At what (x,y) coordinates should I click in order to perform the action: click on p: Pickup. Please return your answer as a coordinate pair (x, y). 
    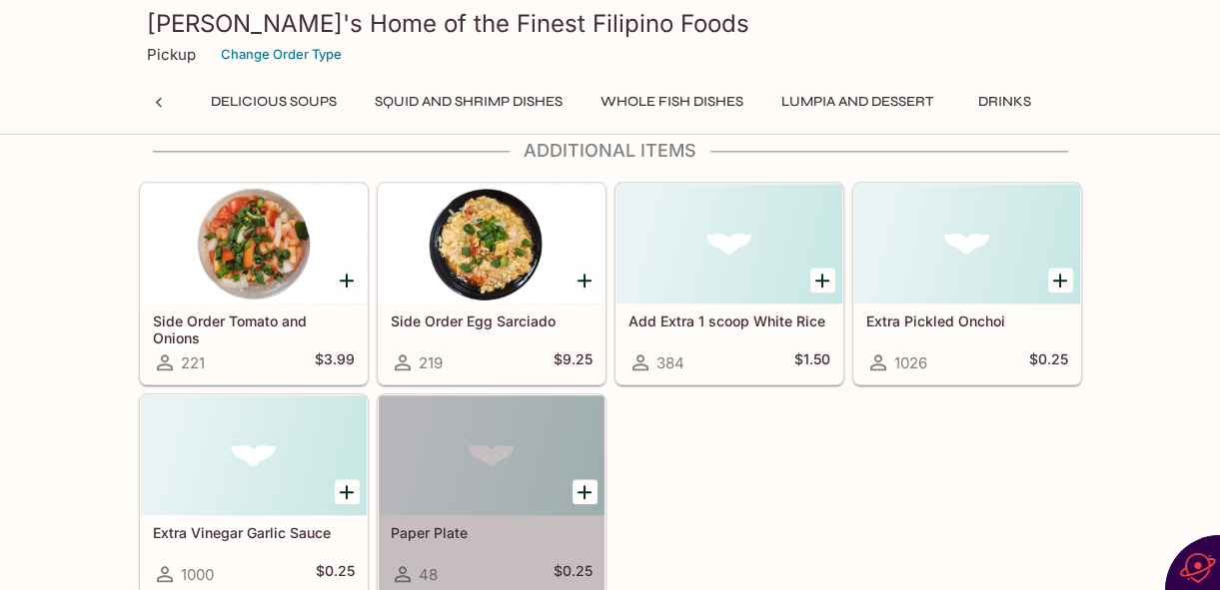
    Looking at the image, I should click on (171, 54).